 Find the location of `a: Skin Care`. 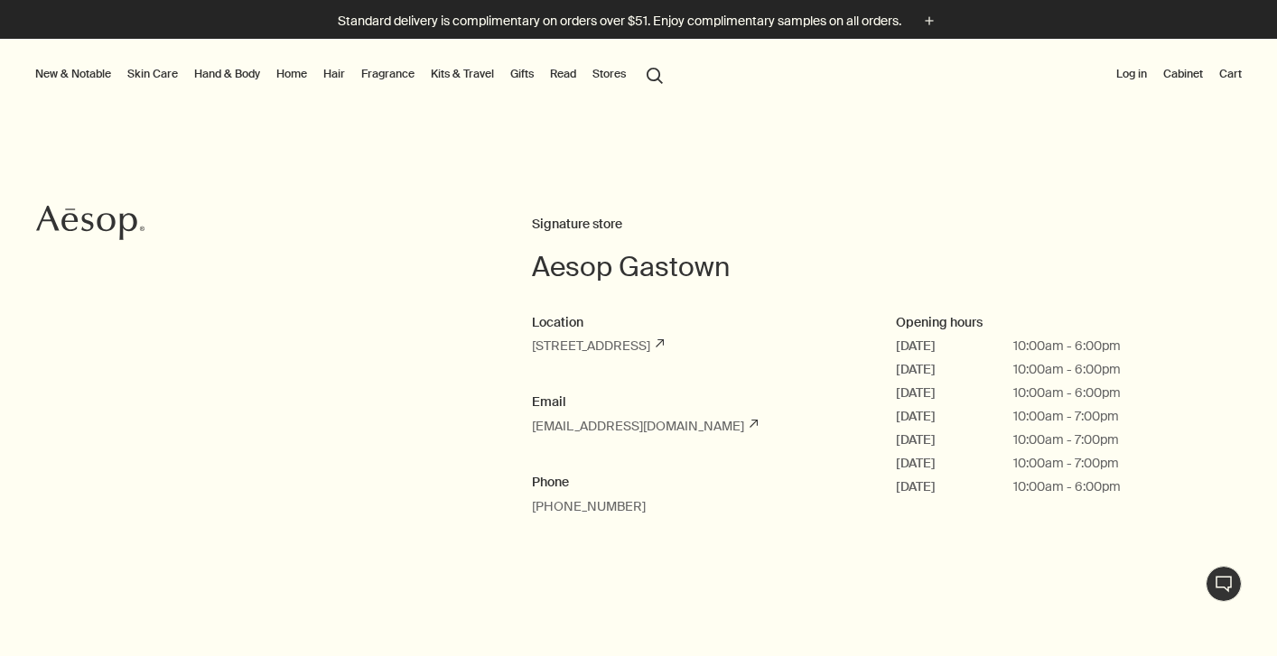

a: Skin Care is located at coordinates (153, 74).